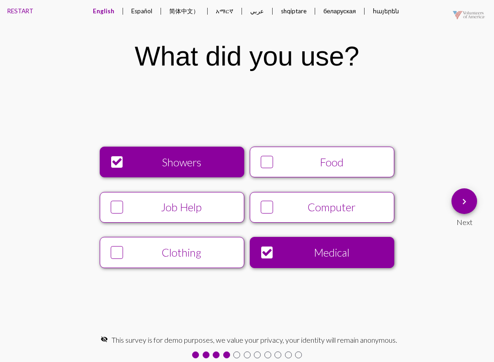 Image resolution: width=494 pixels, height=362 pixels. I want to click on div: What did you use?, so click(247, 56).